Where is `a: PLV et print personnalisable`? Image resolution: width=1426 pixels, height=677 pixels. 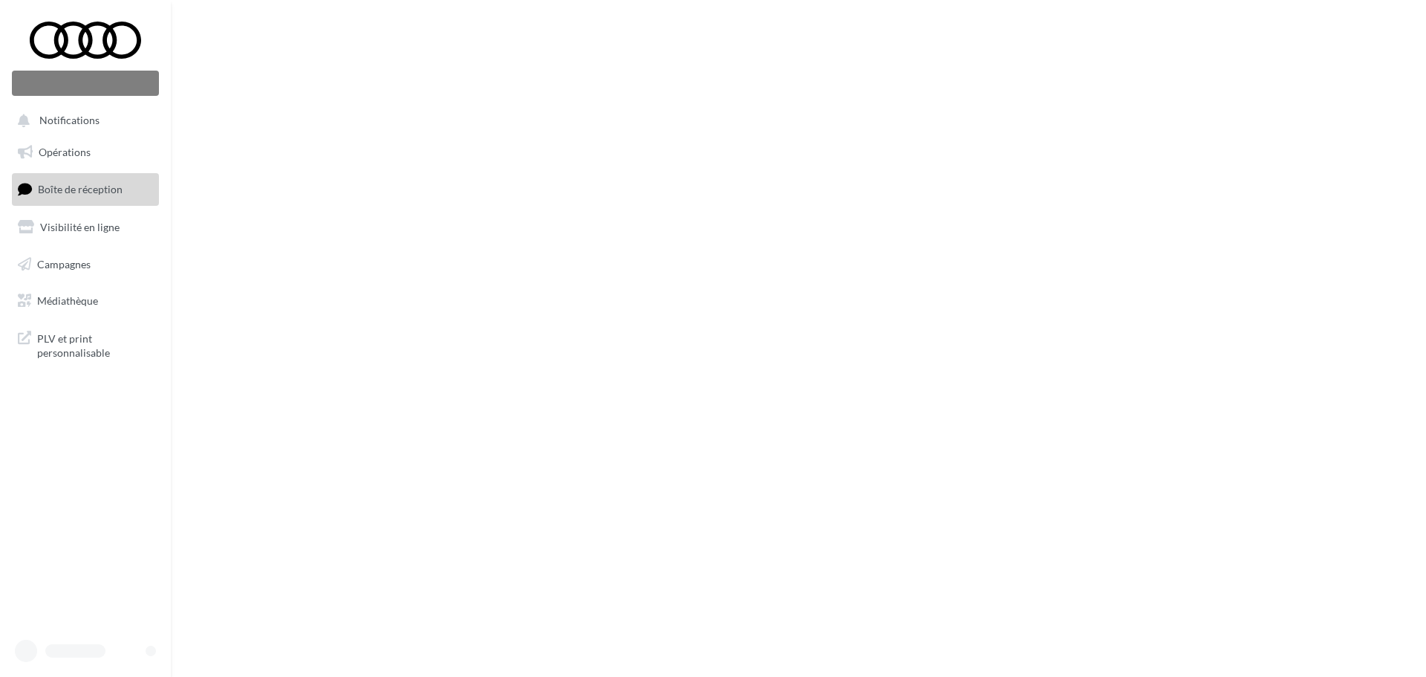 a: PLV et print personnalisable is located at coordinates (85, 344).